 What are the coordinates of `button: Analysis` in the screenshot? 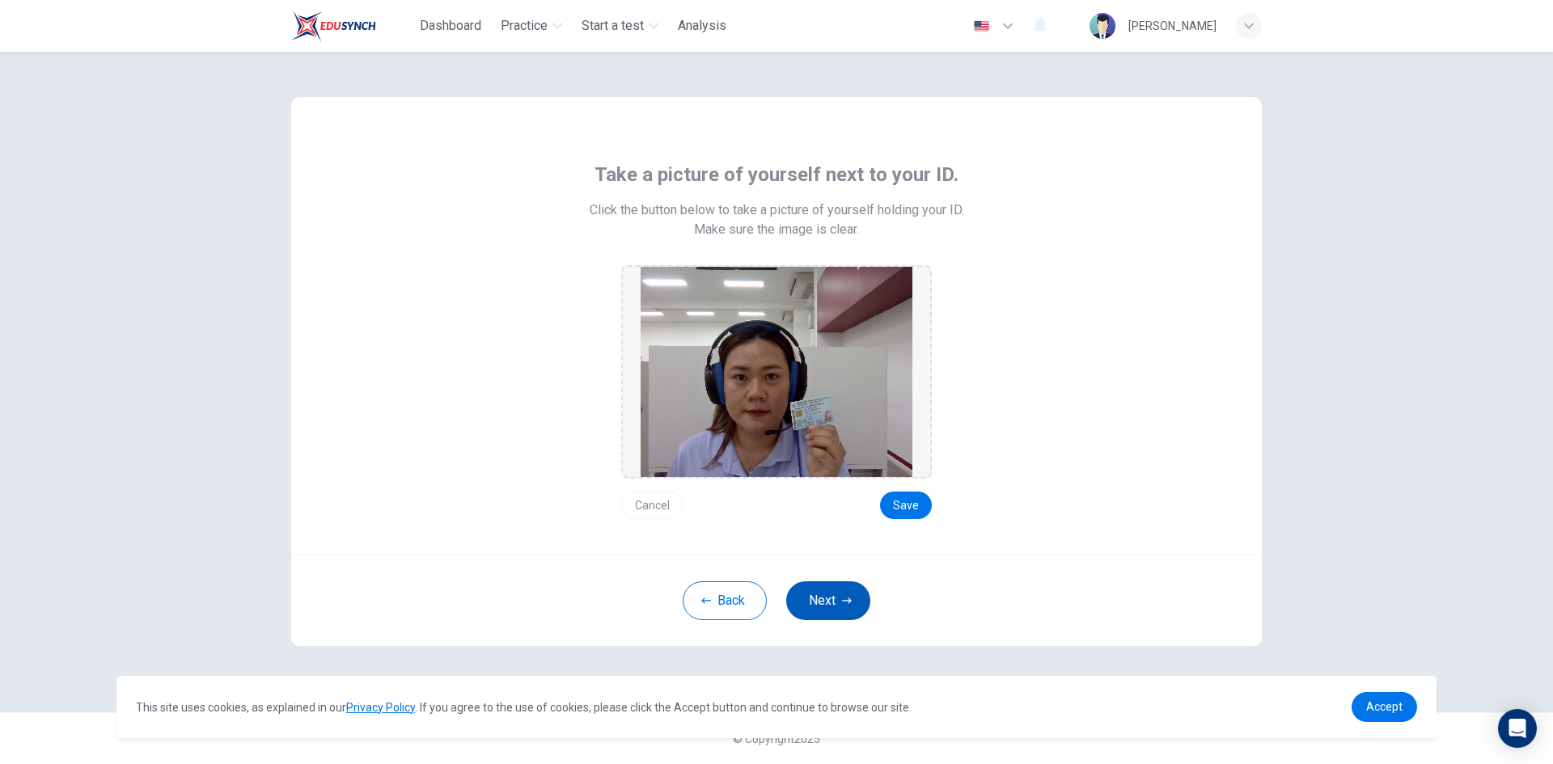 It's located at (702, 26).